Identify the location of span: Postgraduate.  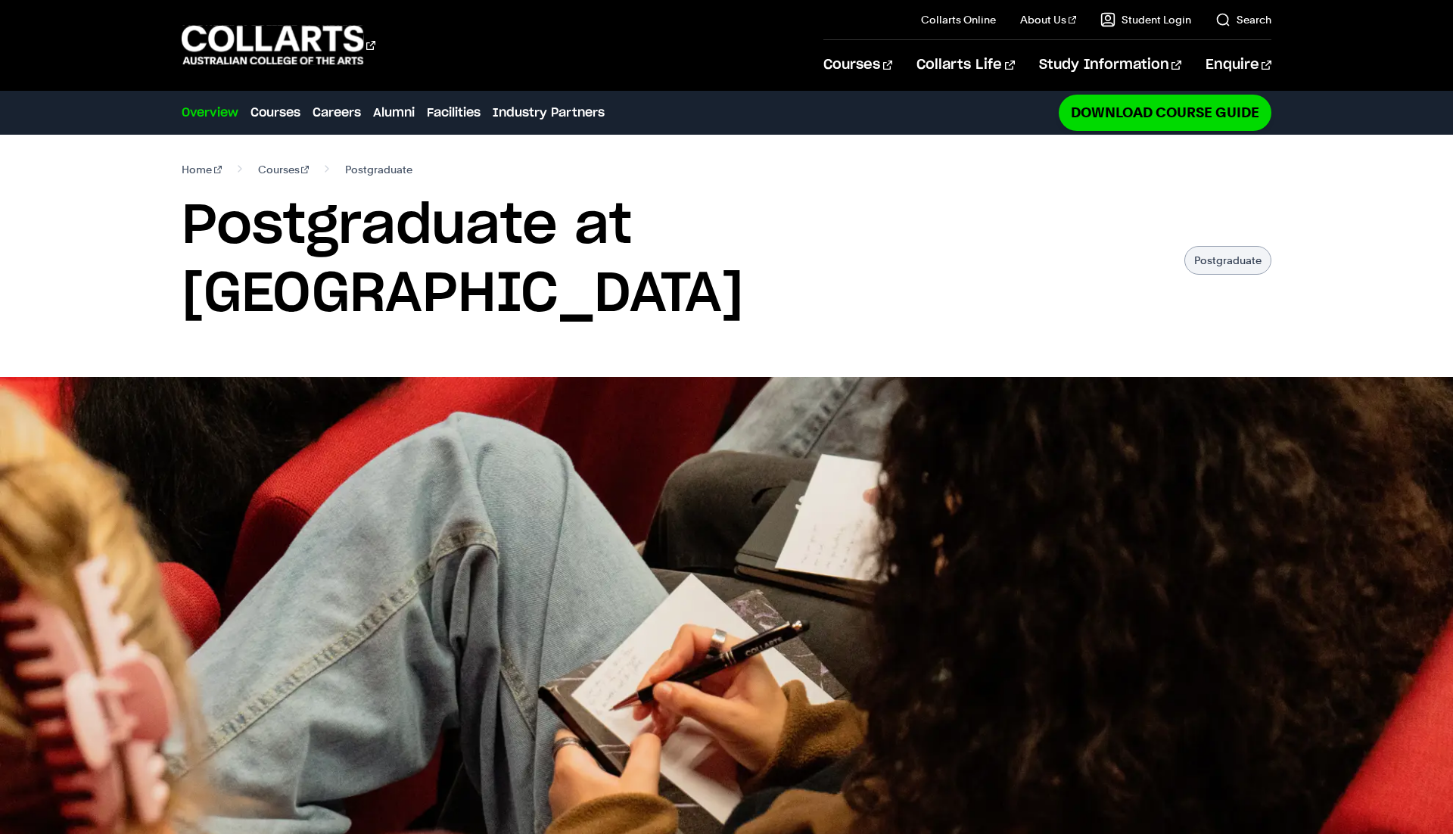
(379, 170).